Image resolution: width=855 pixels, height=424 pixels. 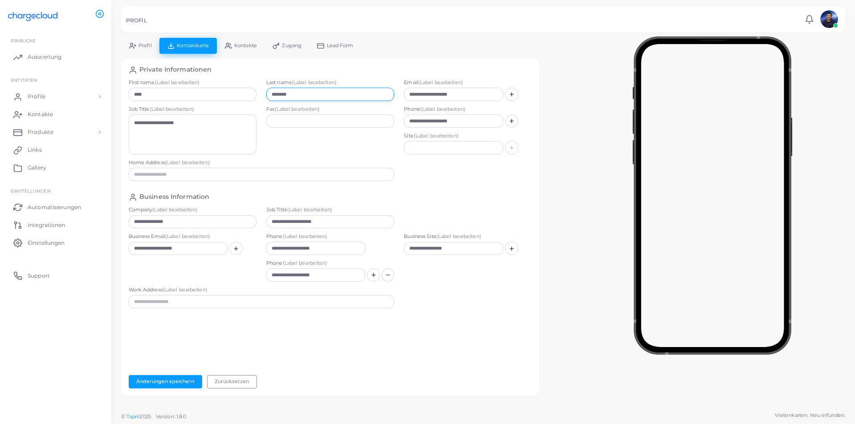 What do you see at coordinates (23, 41) in the screenshot?
I see `span: EINBLICKE` at bounding box center [23, 41].